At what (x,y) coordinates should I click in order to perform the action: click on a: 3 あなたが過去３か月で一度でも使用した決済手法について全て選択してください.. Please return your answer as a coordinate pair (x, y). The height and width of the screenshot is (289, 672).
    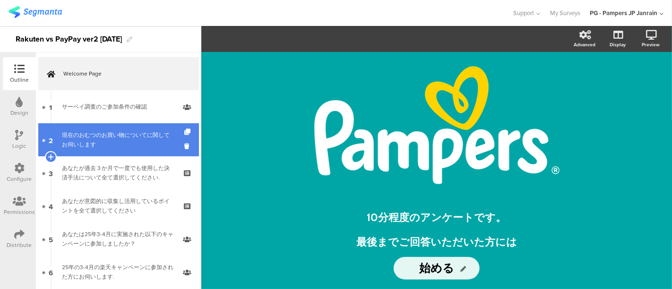
    Looking at the image, I should click on (119, 173).